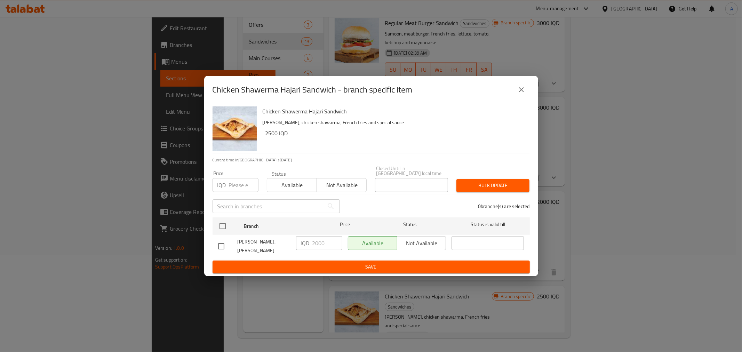 This screenshot has height=352, width=742. What do you see at coordinates (312, 90) in the screenshot?
I see `h2: Chicken Shawerma Hajari Sandwich - branch specific item` at bounding box center [312, 90].